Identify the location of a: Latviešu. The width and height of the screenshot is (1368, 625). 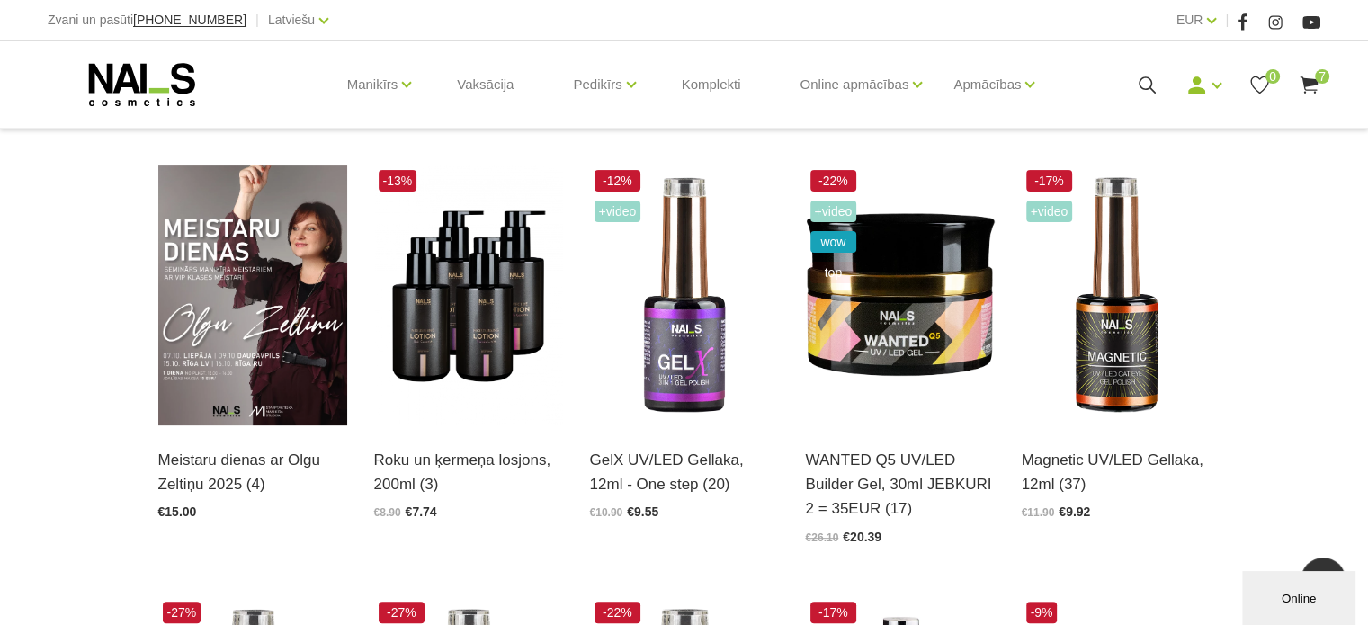
(291, 20).